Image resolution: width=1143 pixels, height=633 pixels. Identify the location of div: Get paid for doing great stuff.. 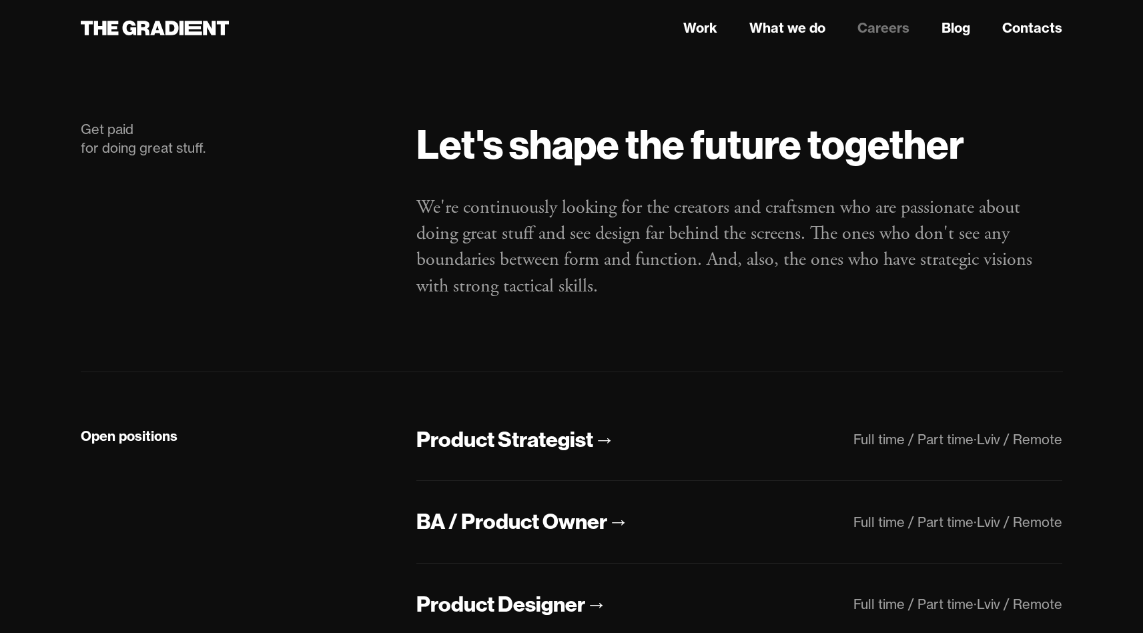
(236, 139).